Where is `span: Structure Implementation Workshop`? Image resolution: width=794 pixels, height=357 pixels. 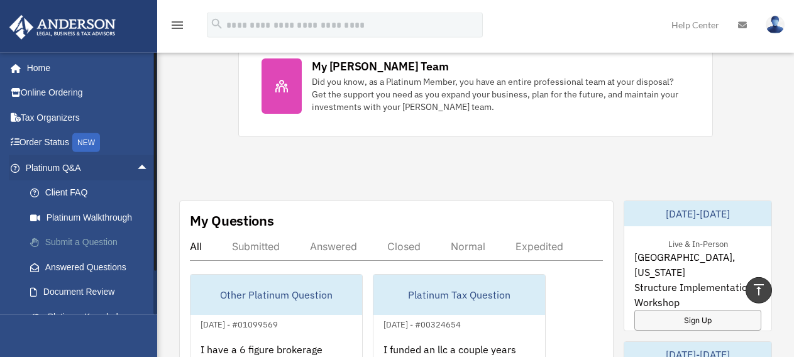 span: Structure Implementation Workshop is located at coordinates (698, 295).